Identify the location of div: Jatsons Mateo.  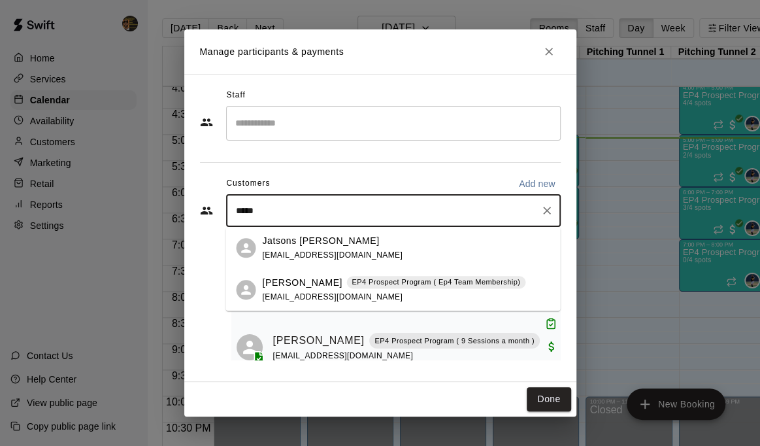
(246, 248).